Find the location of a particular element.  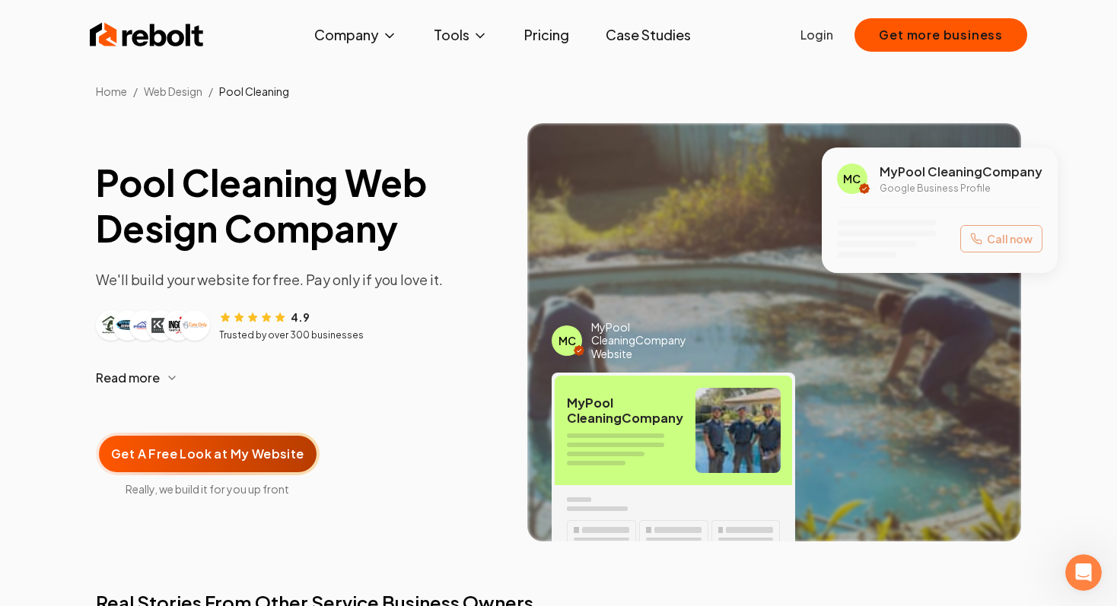

img: Customer logo 1 is located at coordinates (111, 326).